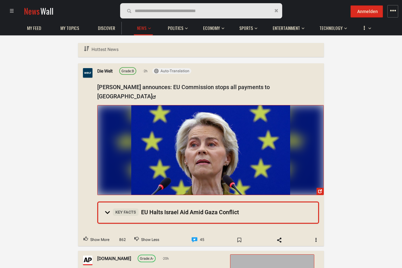  I want to click on button: Technology, so click(332, 27).